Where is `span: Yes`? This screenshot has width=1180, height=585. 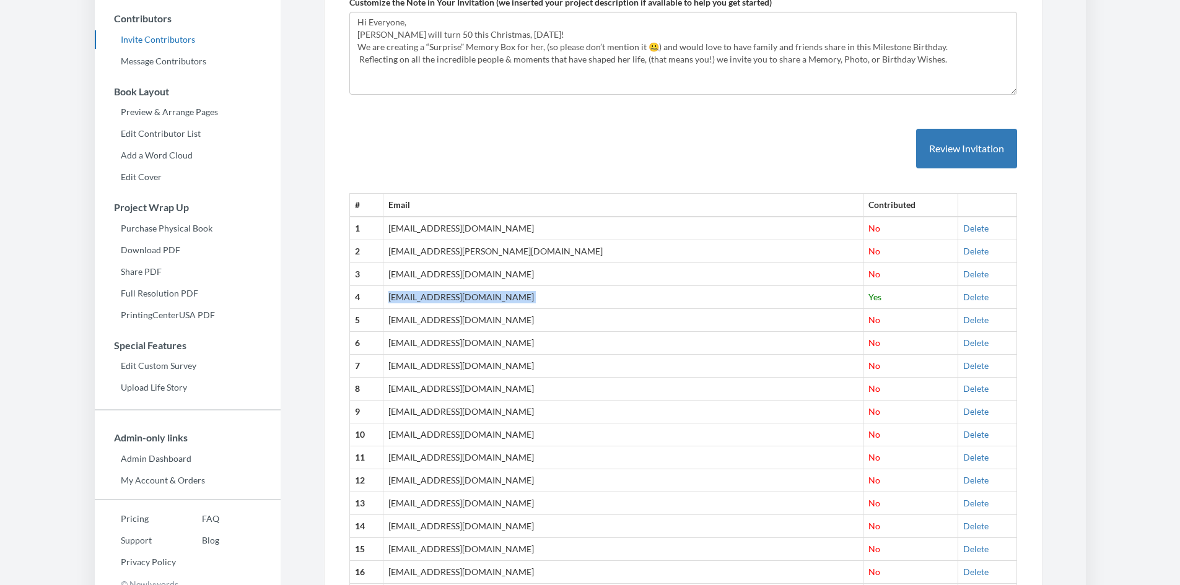
span: Yes is located at coordinates (875, 297).